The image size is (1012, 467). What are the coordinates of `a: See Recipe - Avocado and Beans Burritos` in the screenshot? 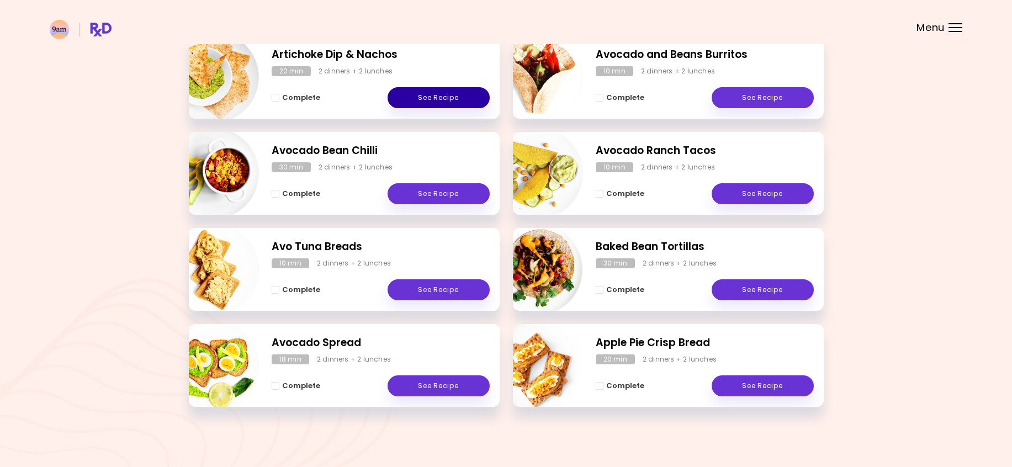 It's located at (762, 98).